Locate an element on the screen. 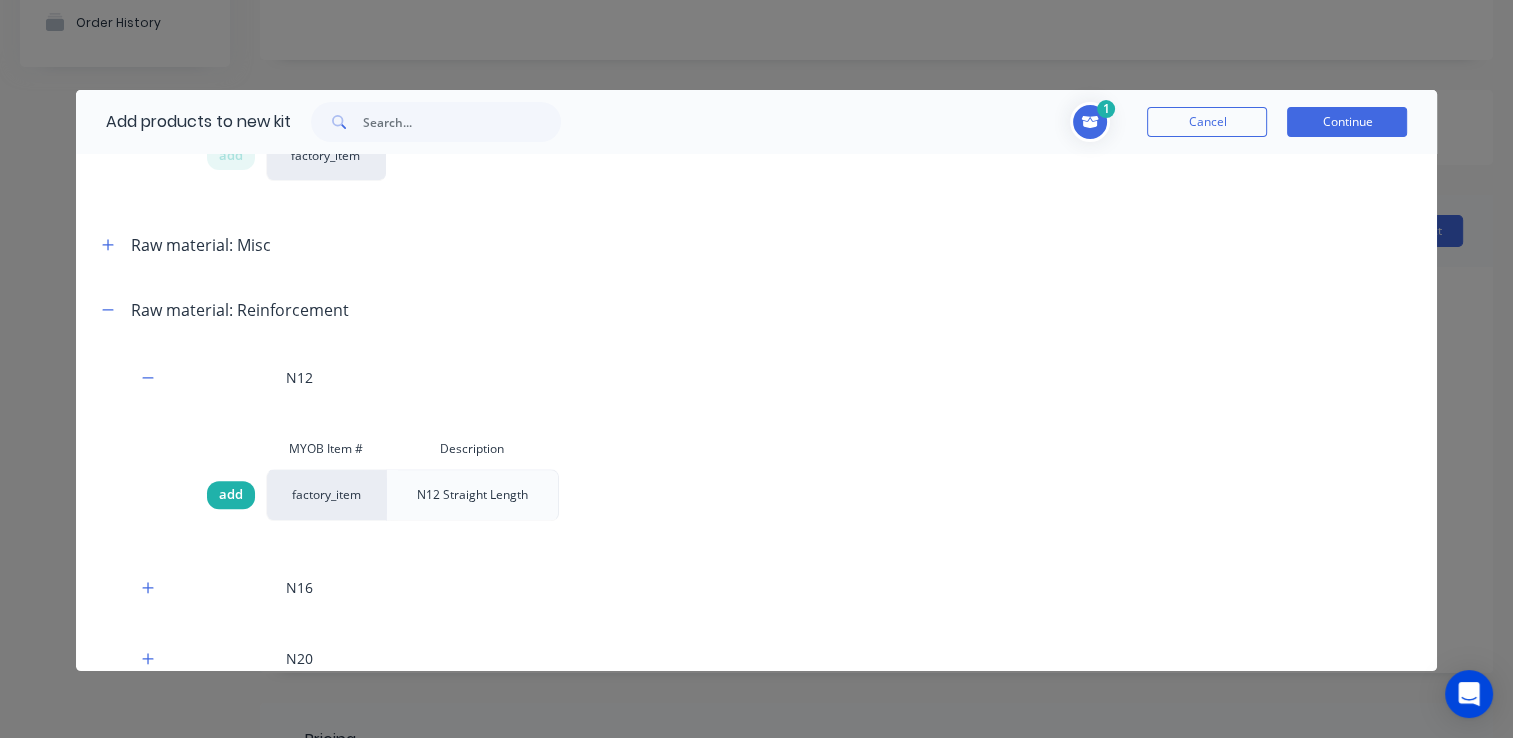 This screenshot has width=1513, height=738. div: Raw material: Reinforcement is located at coordinates (240, 310).